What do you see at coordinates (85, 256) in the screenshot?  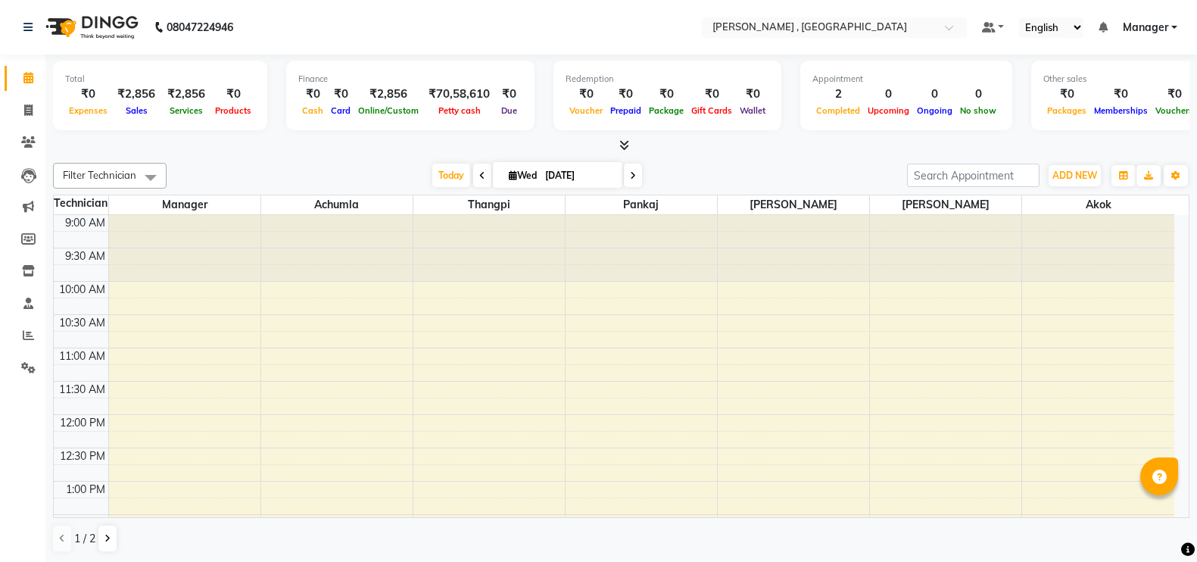 I see `div: 9:30 AM` at bounding box center [85, 256].